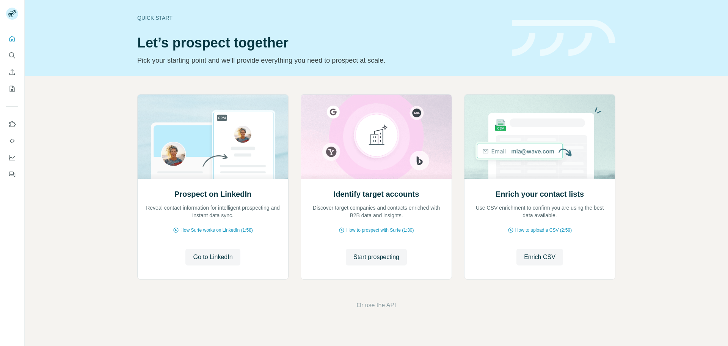 This screenshot has width=728, height=346. Describe the element at coordinates (540, 194) in the screenshot. I see `h2: Enrich your contact lists` at that location.